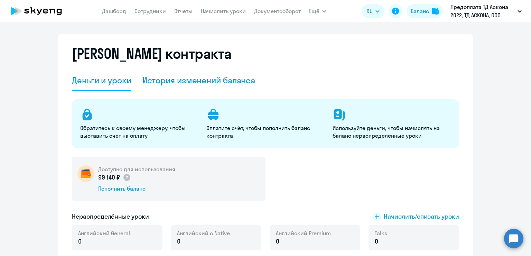 The height and width of the screenshot is (256, 531). What do you see at coordinates (314, 11) in the screenshot?
I see `span: Ещё` at bounding box center [314, 11].